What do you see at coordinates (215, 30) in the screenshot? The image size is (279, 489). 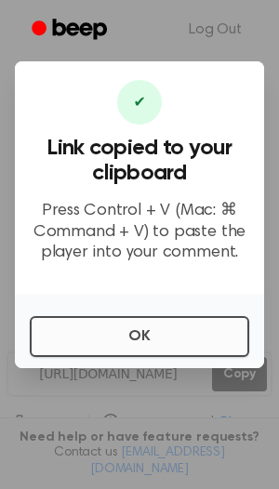 I see `a: Log Out` at bounding box center [215, 30].